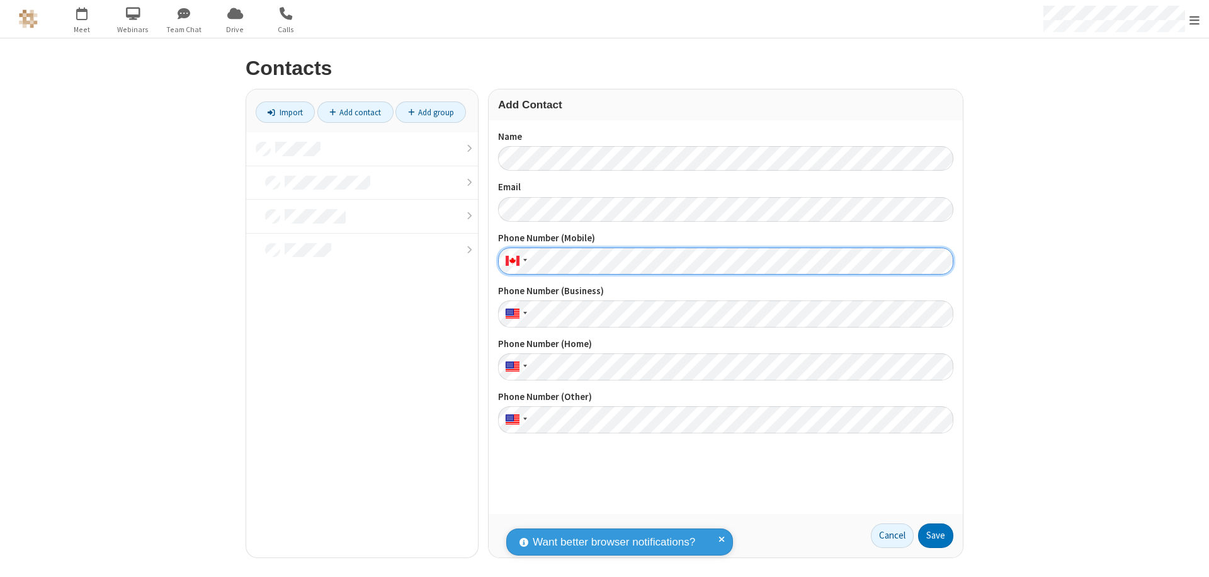 The image size is (1209, 577). What do you see at coordinates (725, 291) in the screenshot?
I see `label: Phone Number (Business)` at bounding box center [725, 291].